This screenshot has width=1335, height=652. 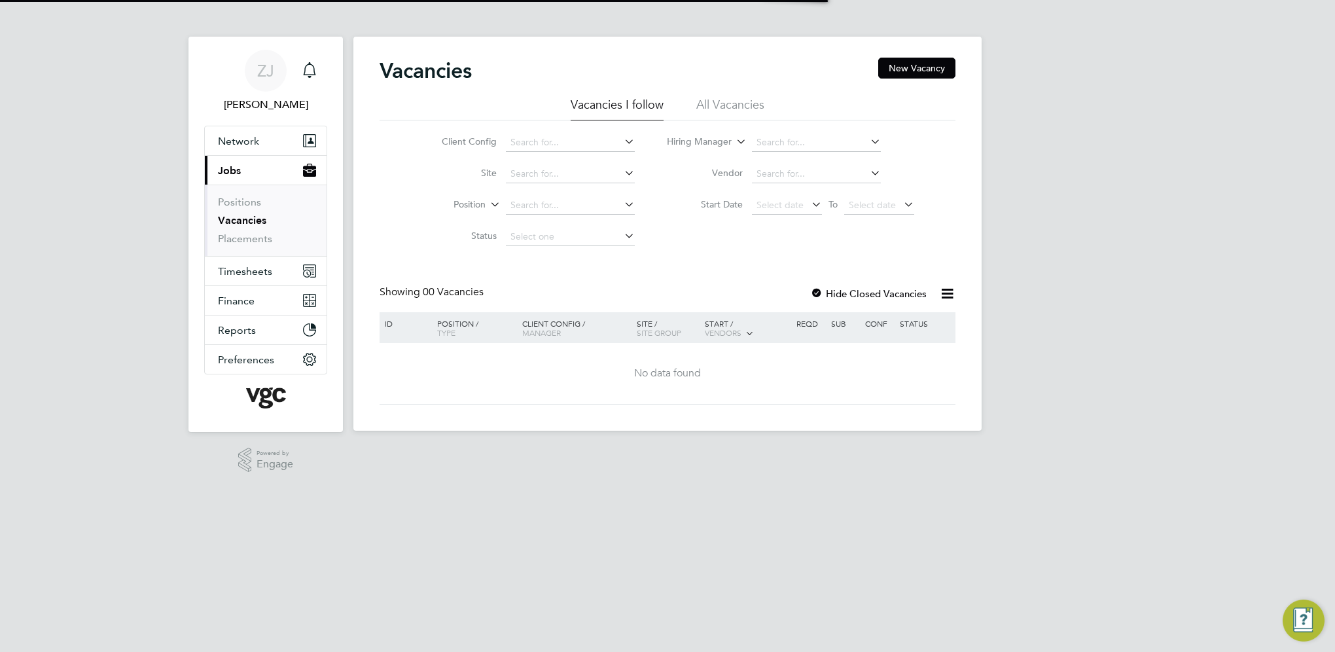 What do you see at coordinates (570, 237) in the screenshot?
I see `input: Select one` at bounding box center [570, 237].